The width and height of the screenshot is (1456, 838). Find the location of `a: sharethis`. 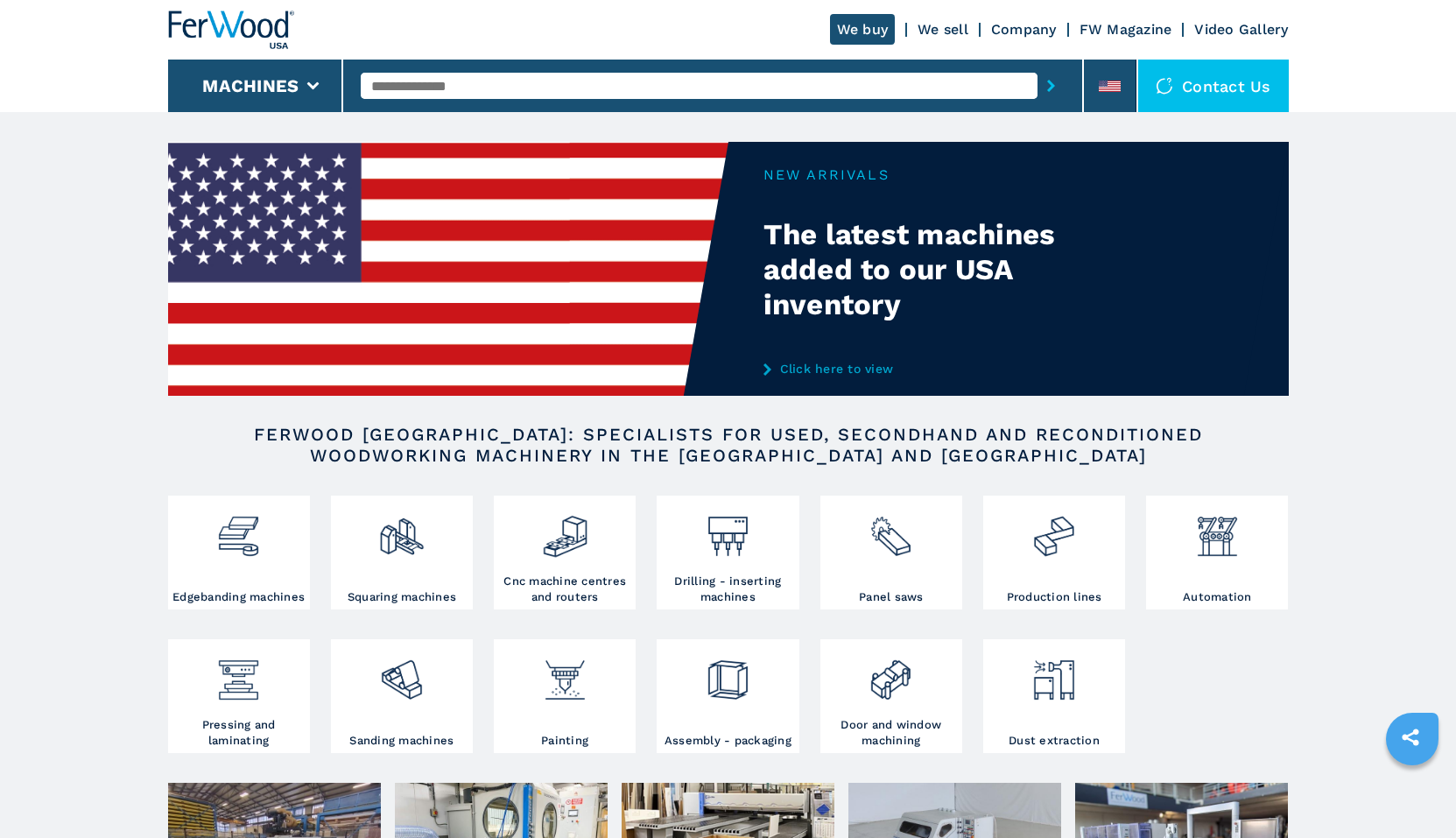

a: sharethis is located at coordinates (1411, 737).